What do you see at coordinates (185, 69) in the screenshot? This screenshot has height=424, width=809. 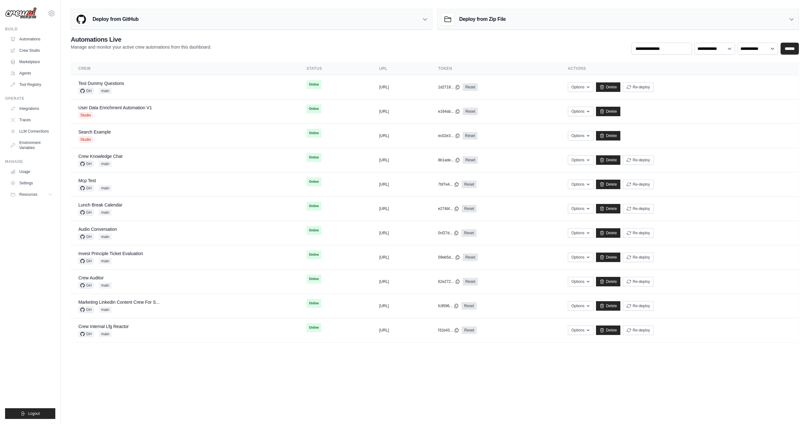 I see `th: Crew` at bounding box center [185, 69].